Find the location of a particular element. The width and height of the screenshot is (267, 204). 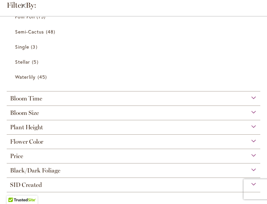

span: 15 is located at coordinates (42, 16).